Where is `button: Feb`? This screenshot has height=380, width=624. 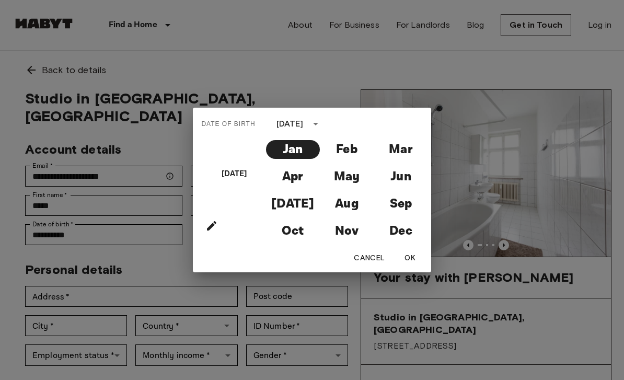 button: Feb is located at coordinates (347, 150).